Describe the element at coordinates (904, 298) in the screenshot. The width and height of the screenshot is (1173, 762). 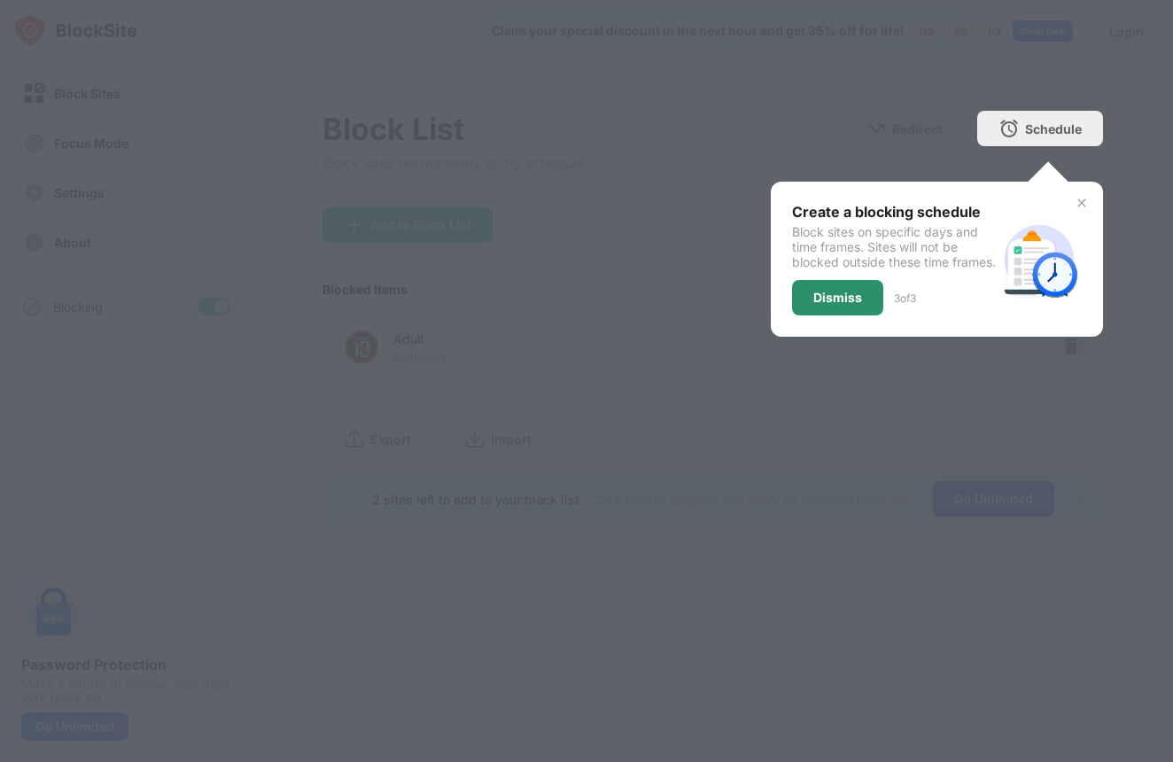
I see `div: 3 of 3` at that location.